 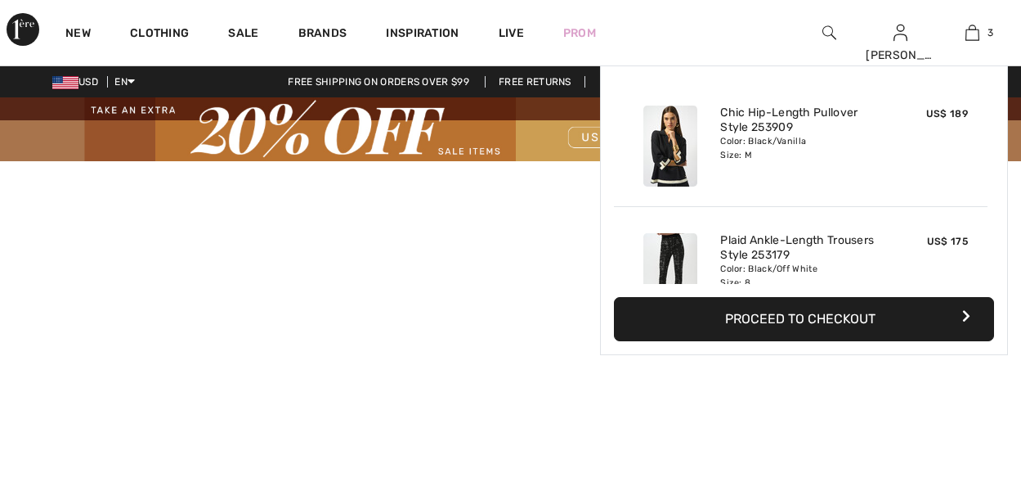 I want to click on a: Plaid Ankle-Length Trousers Style 253179, so click(x=801, y=248).